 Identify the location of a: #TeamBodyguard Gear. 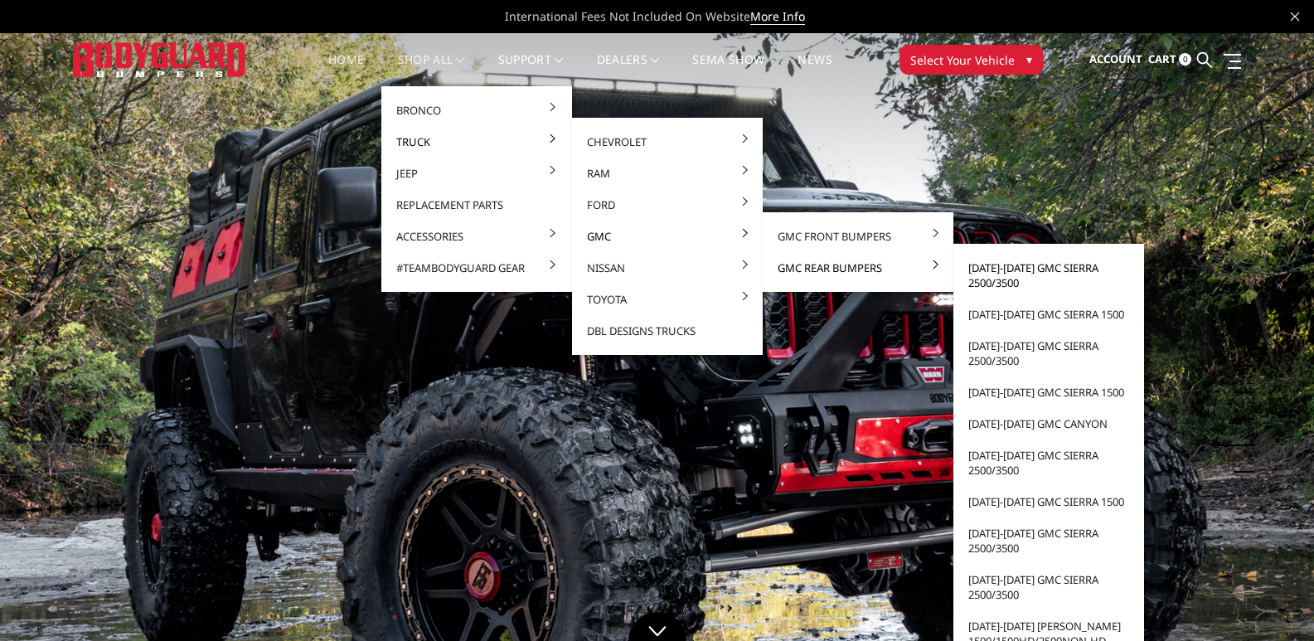
(477, 268).